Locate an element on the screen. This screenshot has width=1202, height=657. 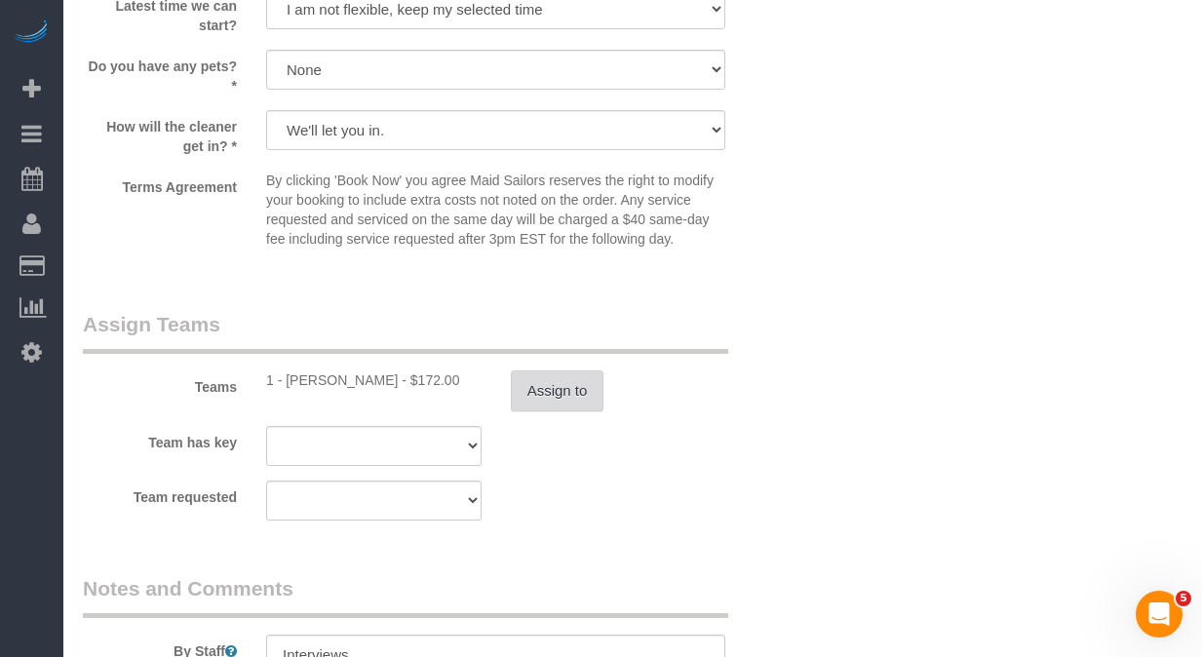
label: Team has key is located at coordinates (160, 439).